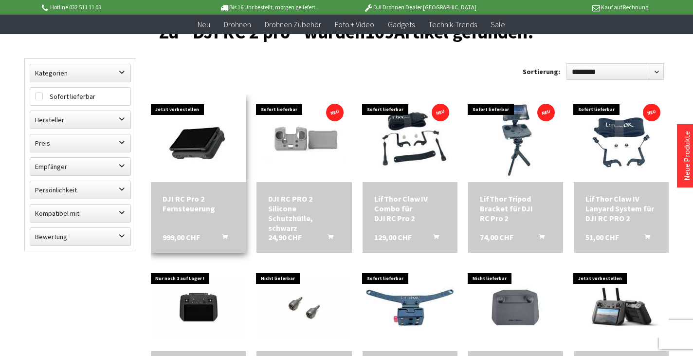  Describe the element at coordinates (304, 213) in the screenshot. I see `div: DJI RC PRO 2 Silicone Schutzhülle, schwarz` at that location.